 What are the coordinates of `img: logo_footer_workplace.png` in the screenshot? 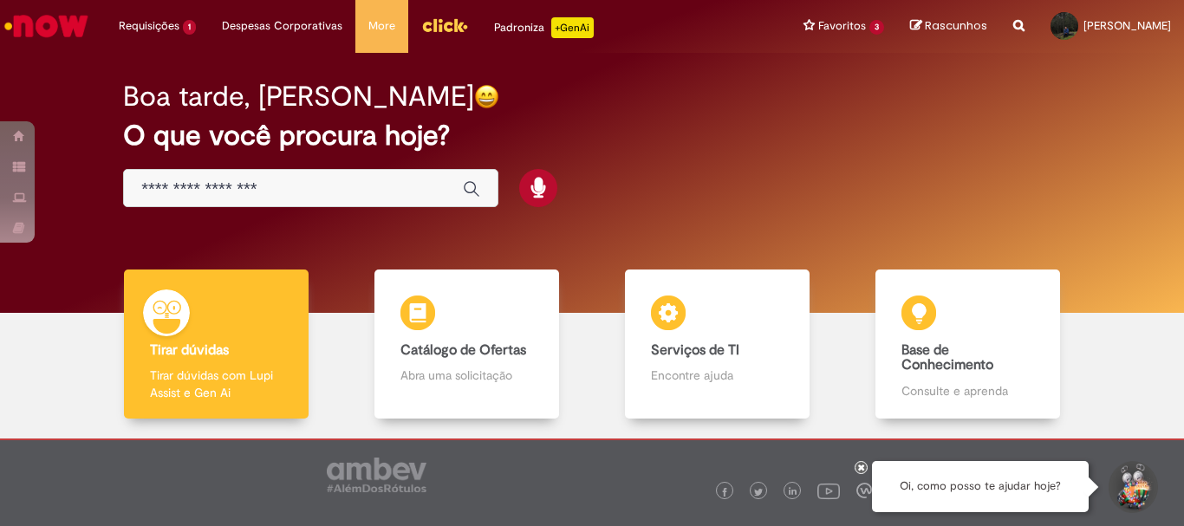 It's located at (864, 491).